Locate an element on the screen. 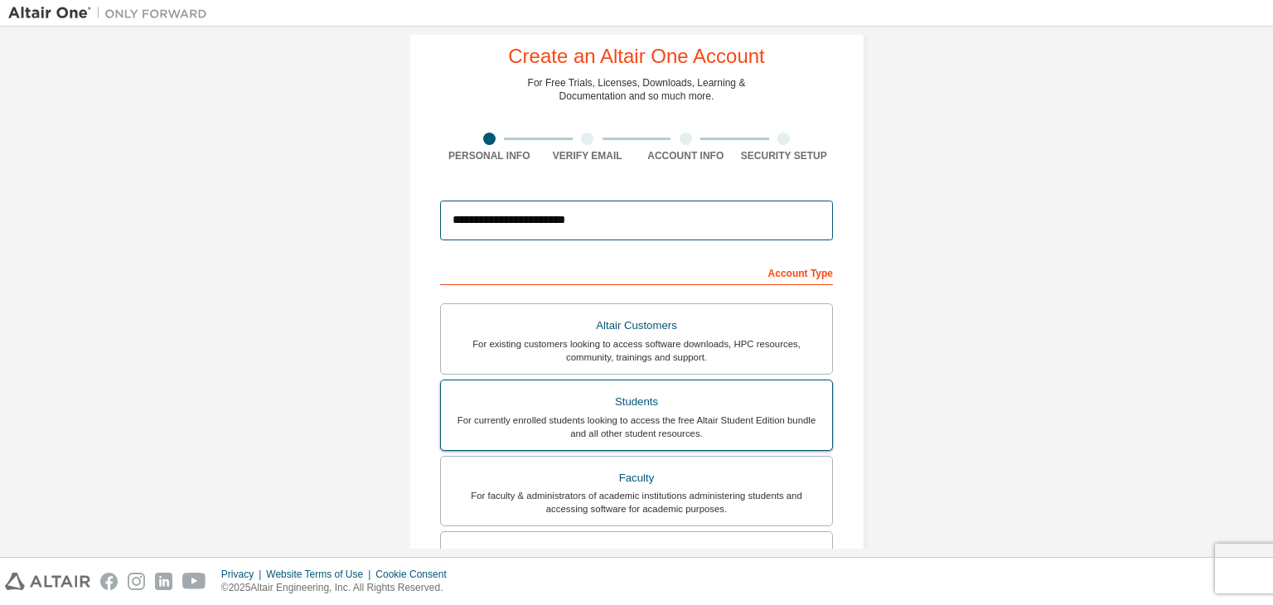 The image size is (1273, 605). div: For faculty & administrators of academic institutions administering students and accessing softwa... is located at coordinates (637, 502).